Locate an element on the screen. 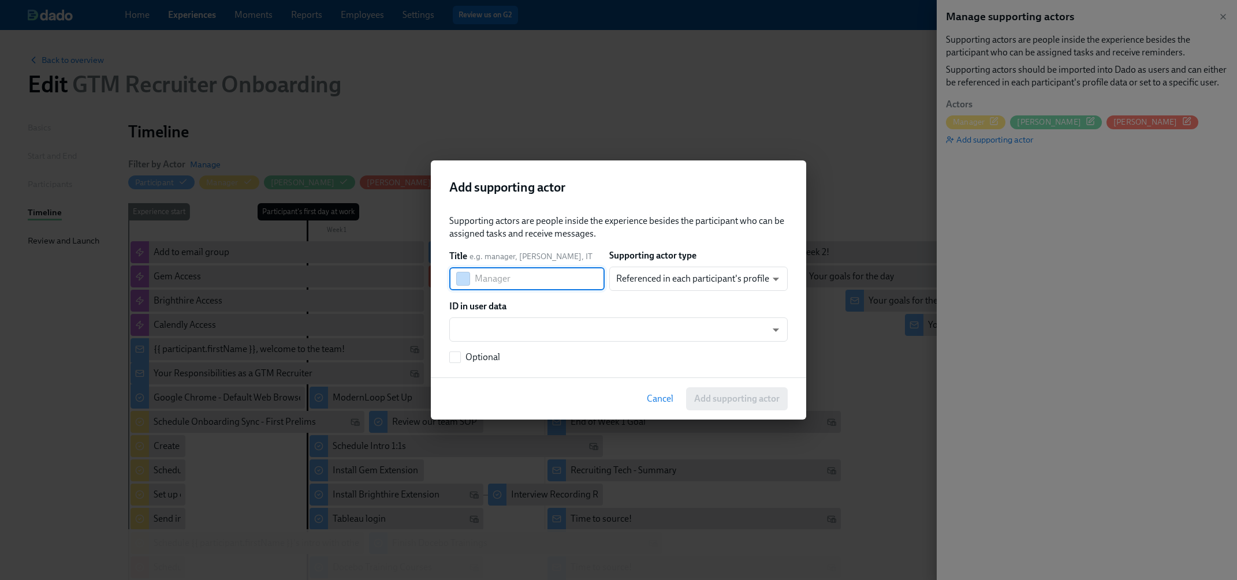  div: Supporting actors are people inside the experience besides the participant who can be assigned ta... is located at coordinates (618, 227).